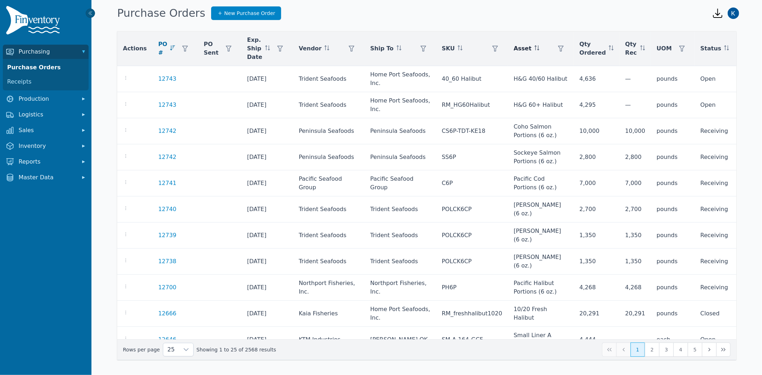 The image size is (762, 375). What do you see at coordinates (47, 146) in the screenshot?
I see `span: Inventory` at bounding box center [47, 146].